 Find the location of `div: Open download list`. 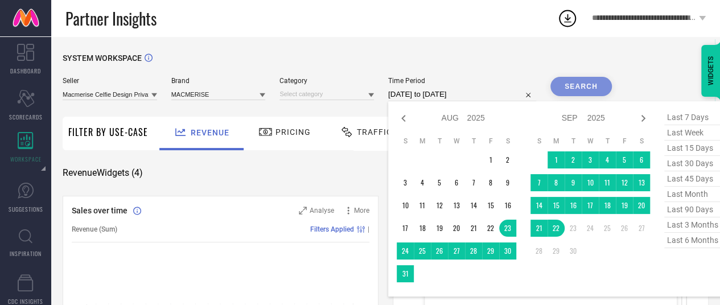

div: Open download list is located at coordinates (568, 18).